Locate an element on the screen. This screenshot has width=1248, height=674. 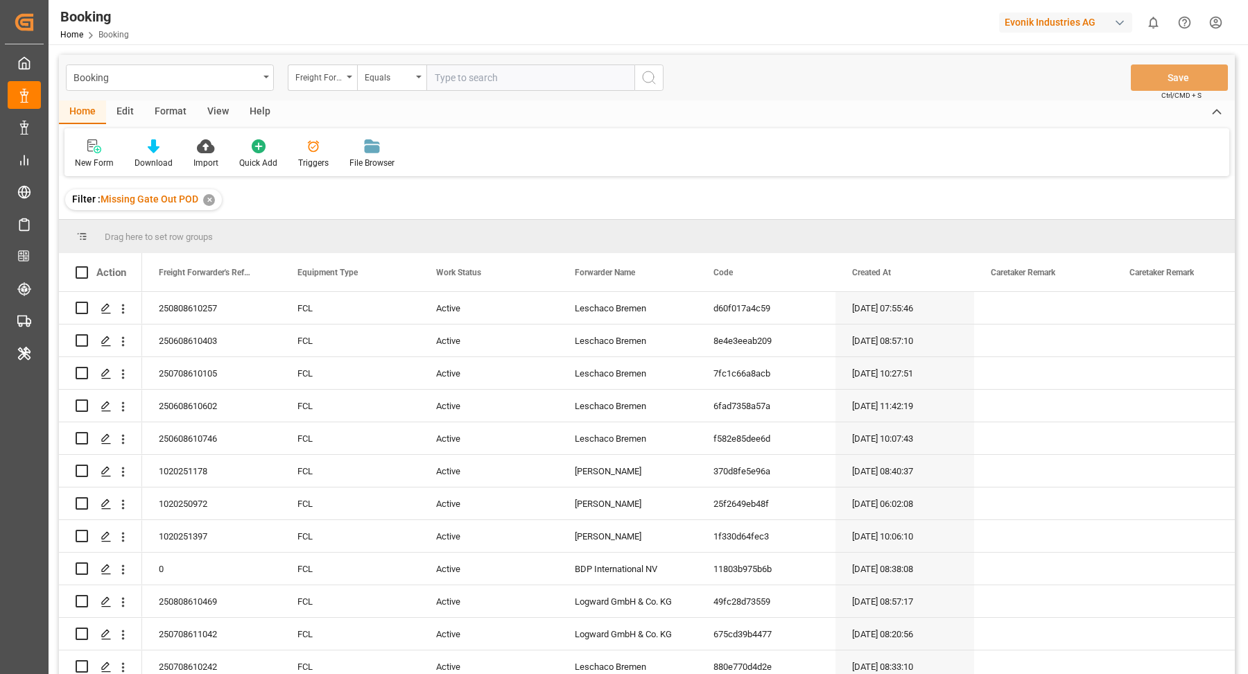
div: 675cd39b4477 is located at coordinates (766, 634).